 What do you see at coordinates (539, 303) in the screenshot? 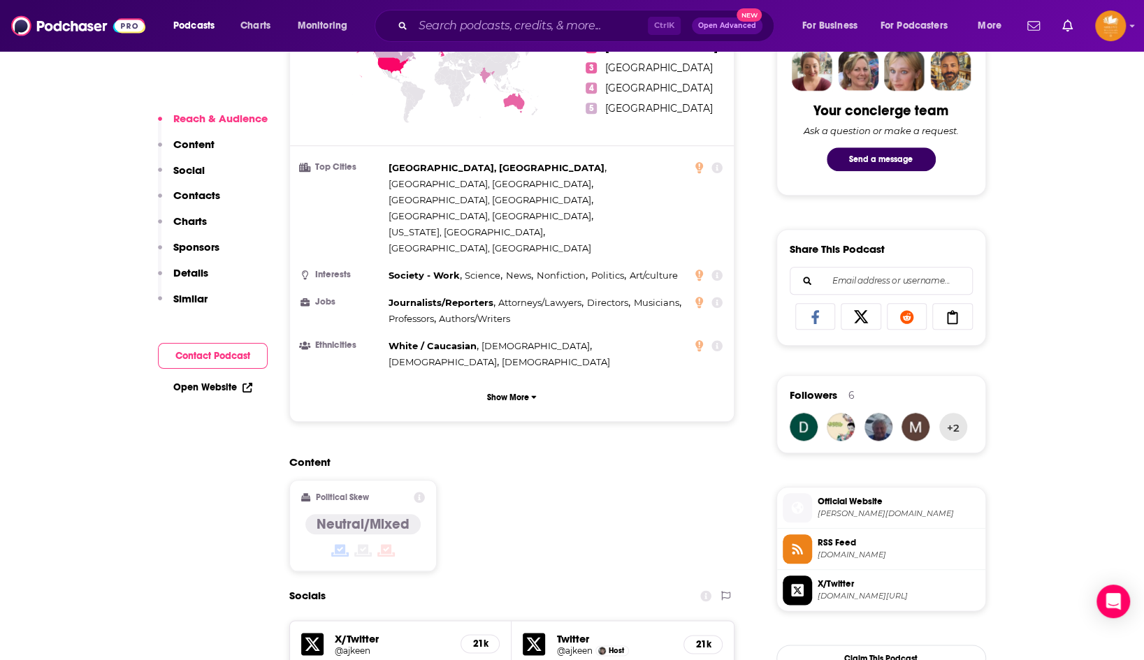
I see `span: Attorneys/Lawyers` at bounding box center [539, 303].